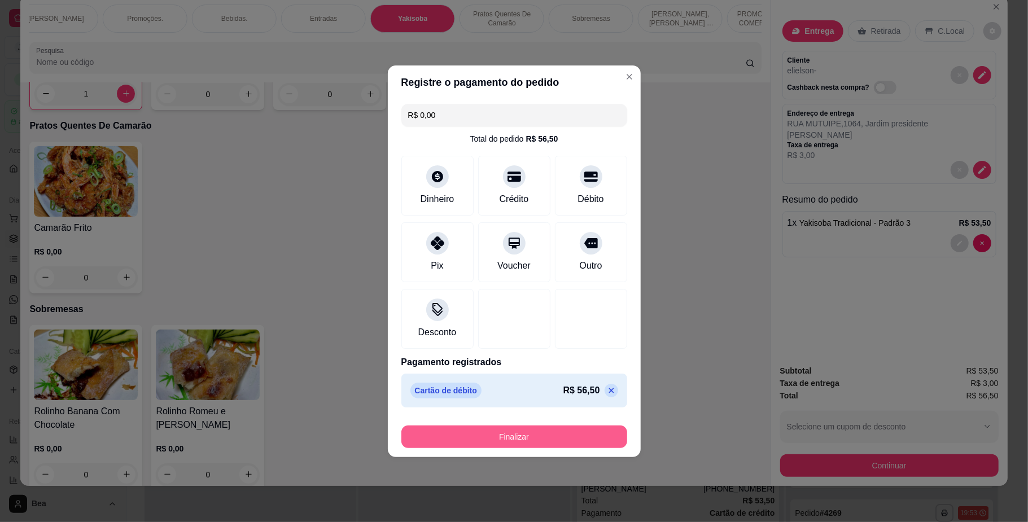  What do you see at coordinates (591, 266) in the screenshot?
I see `div: Outro` at bounding box center [591, 266].